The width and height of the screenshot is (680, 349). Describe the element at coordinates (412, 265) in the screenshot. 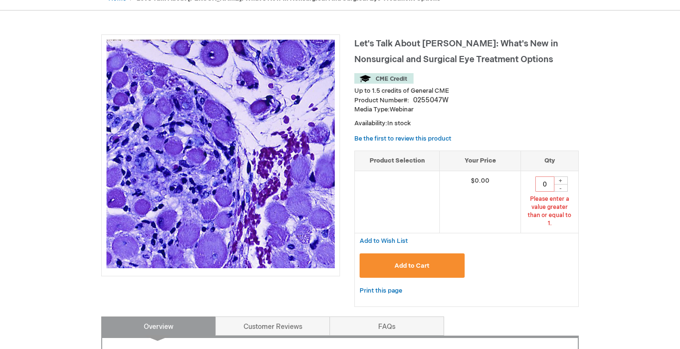

I see `button: Add to Cart` at that location.